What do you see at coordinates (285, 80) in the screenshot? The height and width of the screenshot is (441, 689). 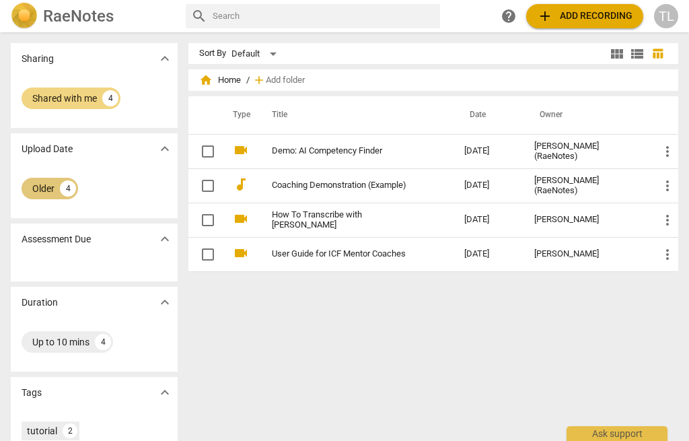 I see `span: Add folder` at bounding box center [285, 80].